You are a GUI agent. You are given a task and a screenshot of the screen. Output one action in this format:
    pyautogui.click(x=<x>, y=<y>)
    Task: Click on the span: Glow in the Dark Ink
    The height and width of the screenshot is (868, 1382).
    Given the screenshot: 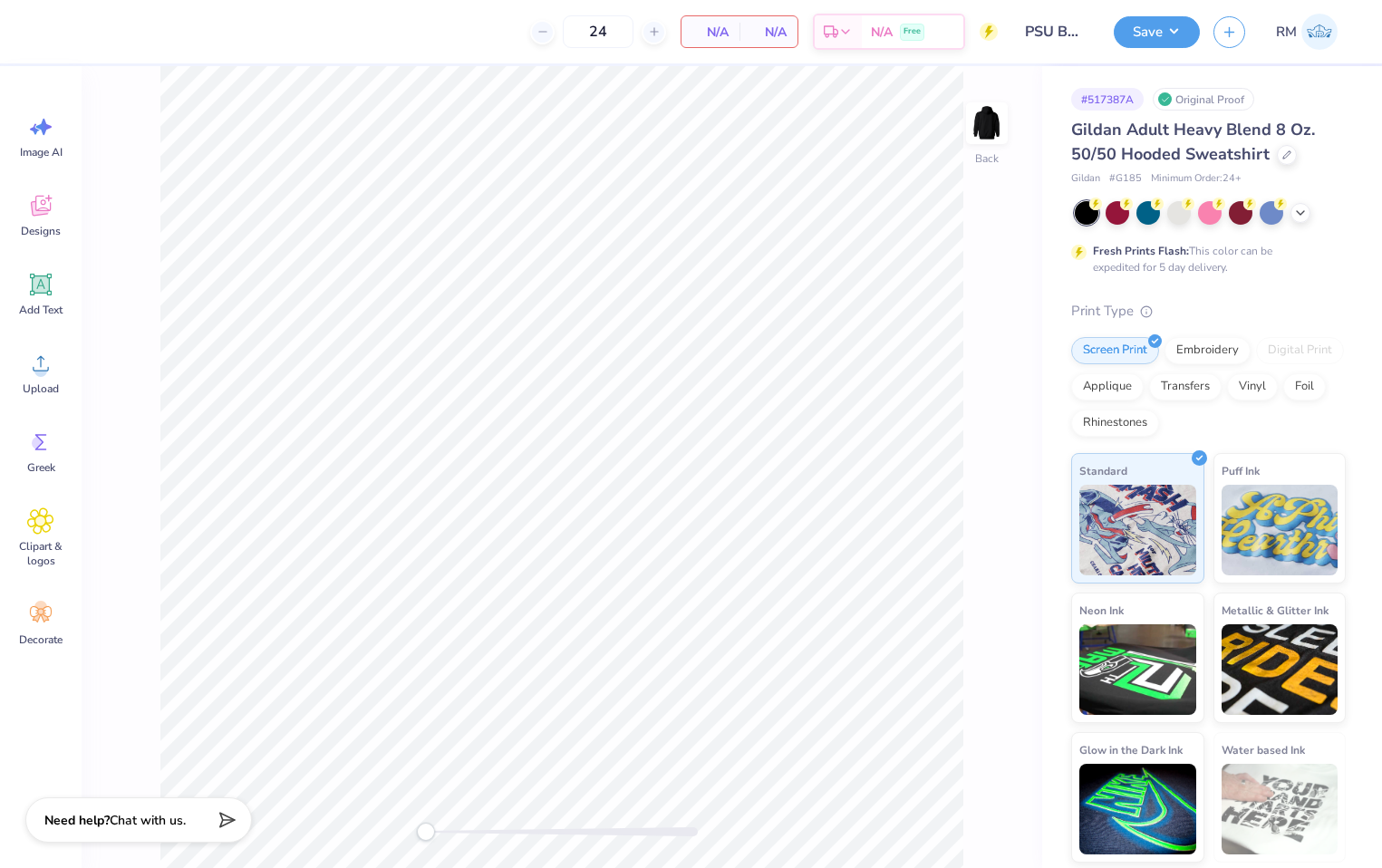 What is the action you would take?
    pyautogui.click(x=1131, y=749)
    